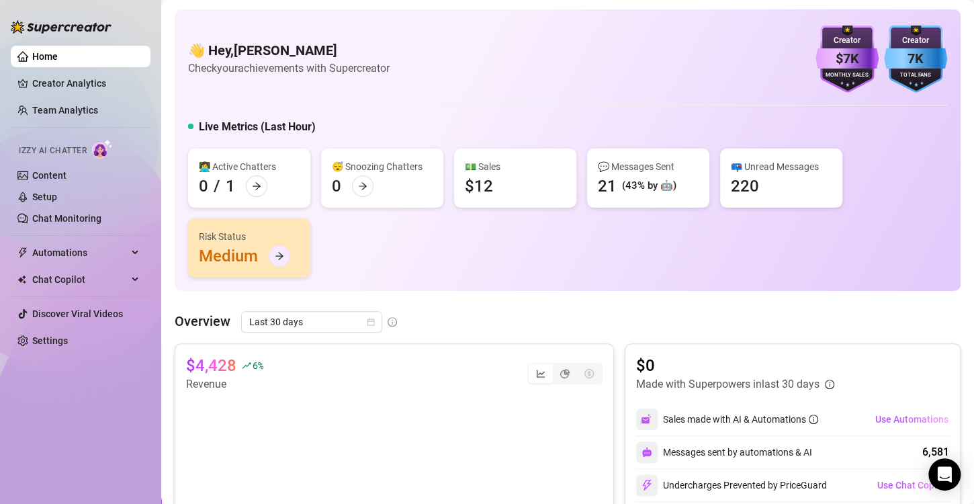 The image size is (974, 504). Describe the element at coordinates (745, 186) in the screenshot. I see `div: 220` at that location.